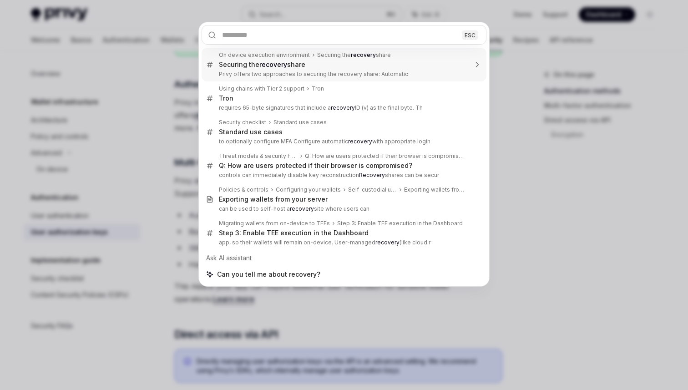 This screenshot has width=688, height=390. I want to click on div: Migrating wallets from on-device to TEEs, so click(274, 223).